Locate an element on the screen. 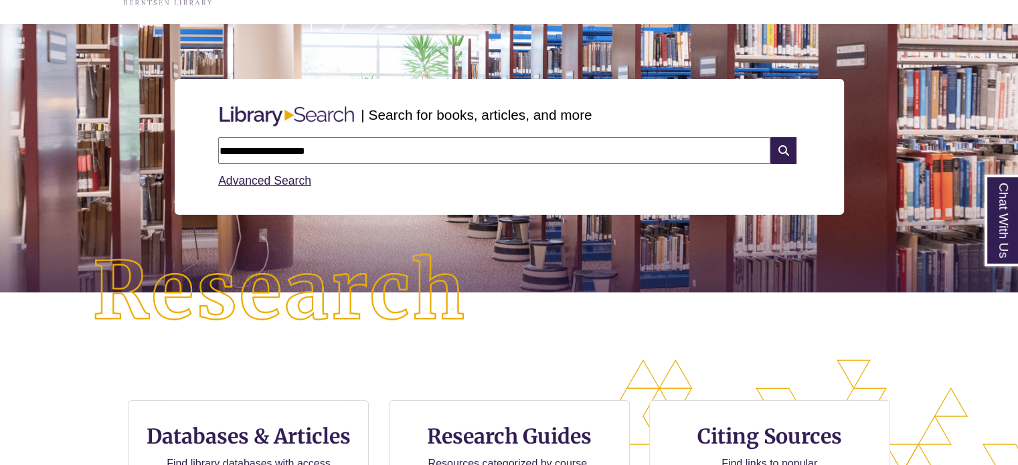  a: Advanced Search is located at coordinates (264, 181).